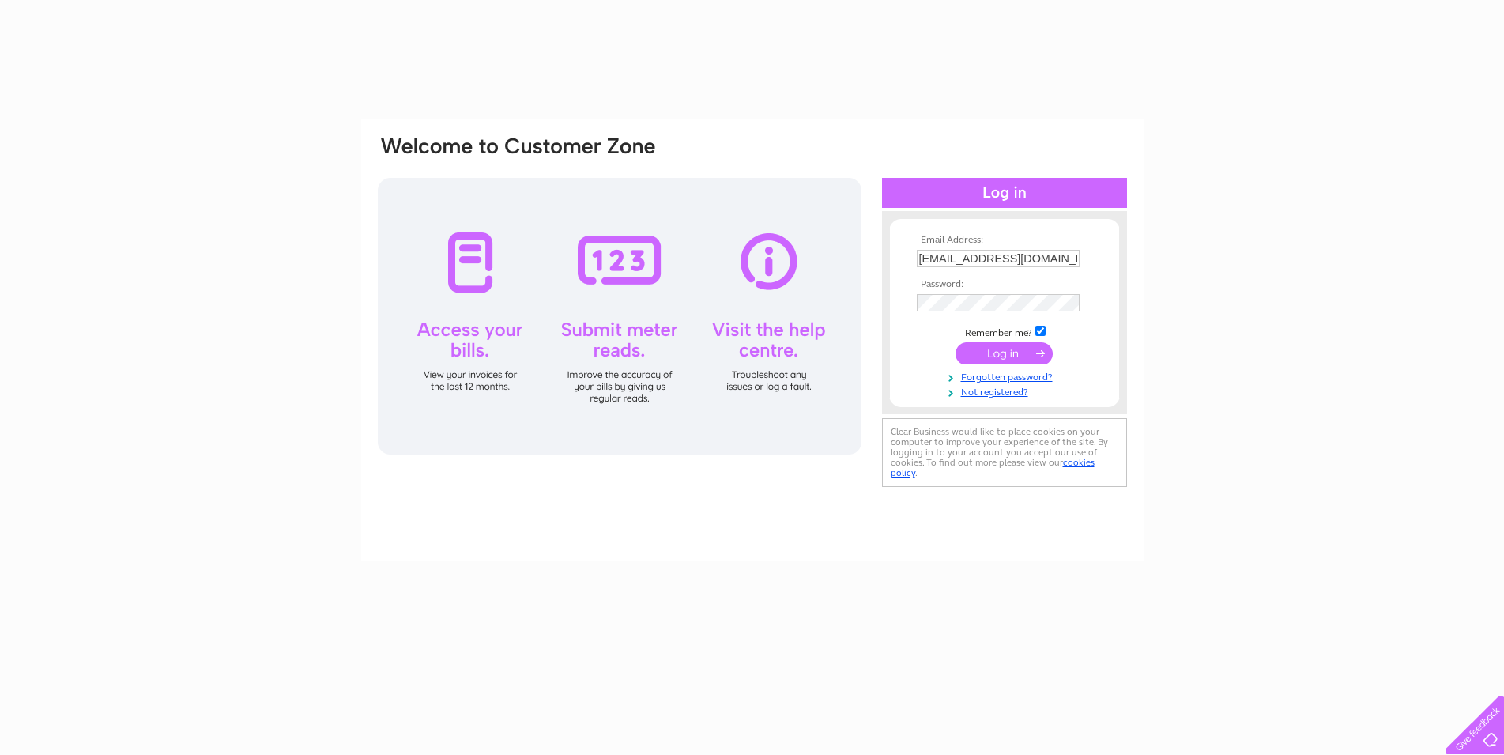 The image size is (1504, 755). What do you see at coordinates (1004, 353) in the screenshot?
I see `input: Submit` at bounding box center [1004, 353].